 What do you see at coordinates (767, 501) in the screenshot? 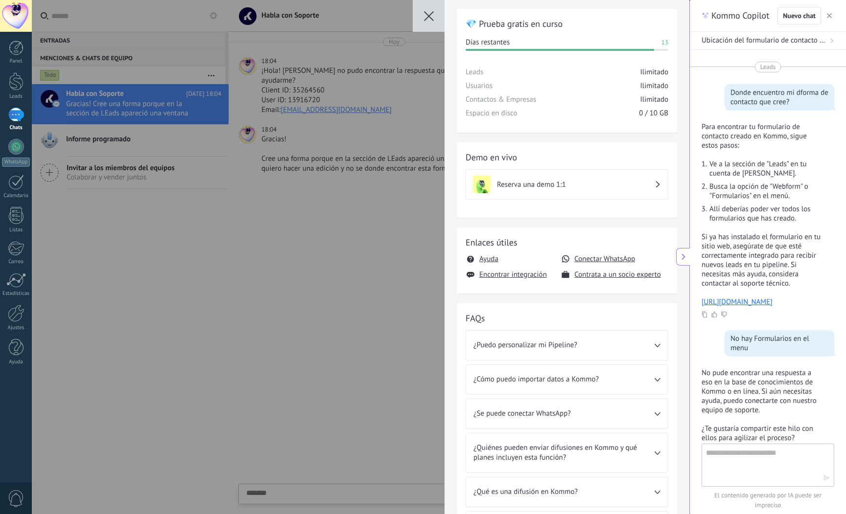
I see `span: El contenido generado por IA puede ser impreciso` at bounding box center [767, 501].